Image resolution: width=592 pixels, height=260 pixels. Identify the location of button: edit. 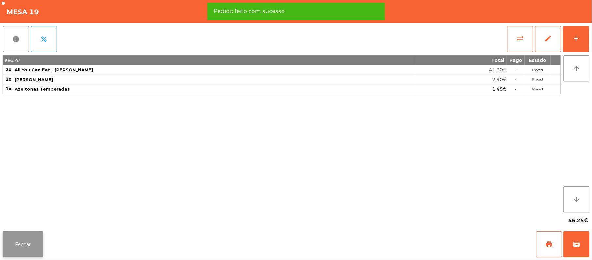
(548, 39).